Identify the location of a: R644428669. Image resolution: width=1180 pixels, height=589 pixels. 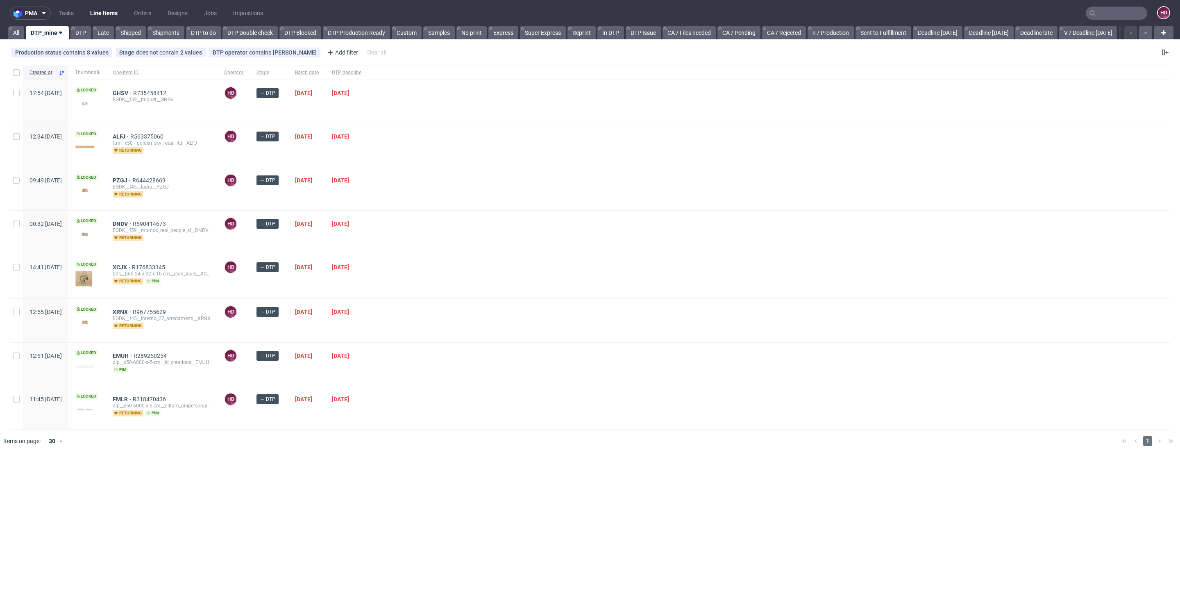
(150, 180).